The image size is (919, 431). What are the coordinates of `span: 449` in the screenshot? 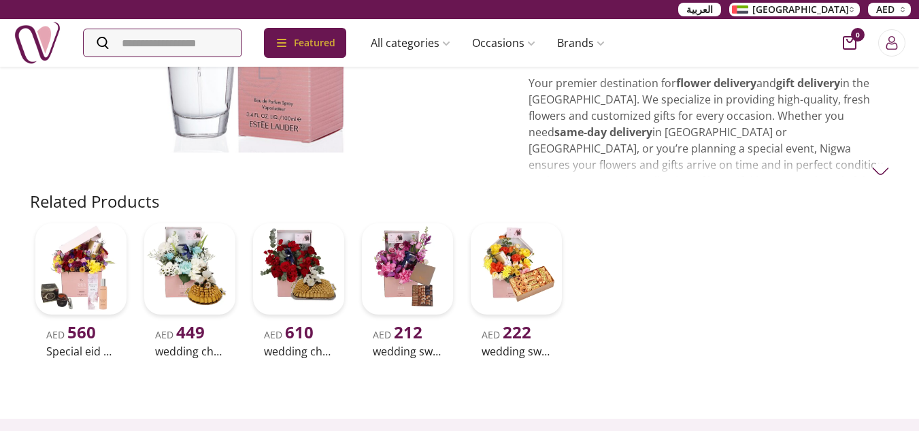 It's located at (191, 331).